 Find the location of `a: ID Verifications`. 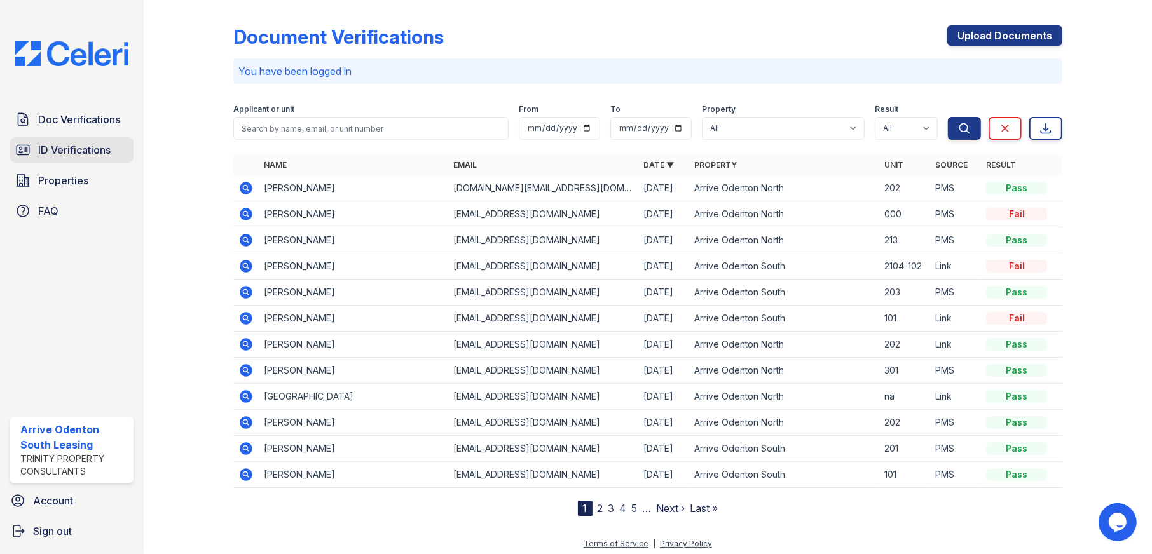

a: ID Verifications is located at coordinates (72, 150).